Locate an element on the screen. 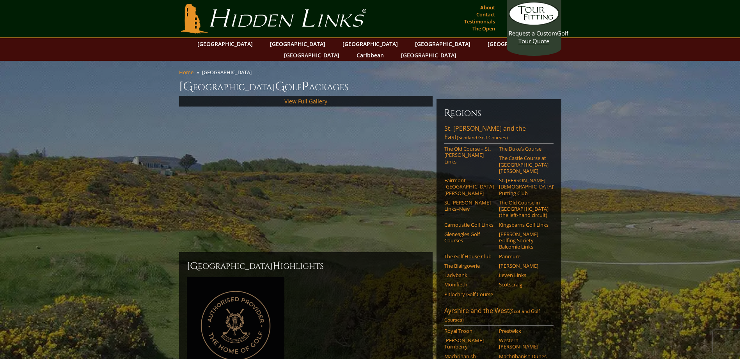 This screenshot has width=740, height=359. a: The Open is located at coordinates (484, 28).